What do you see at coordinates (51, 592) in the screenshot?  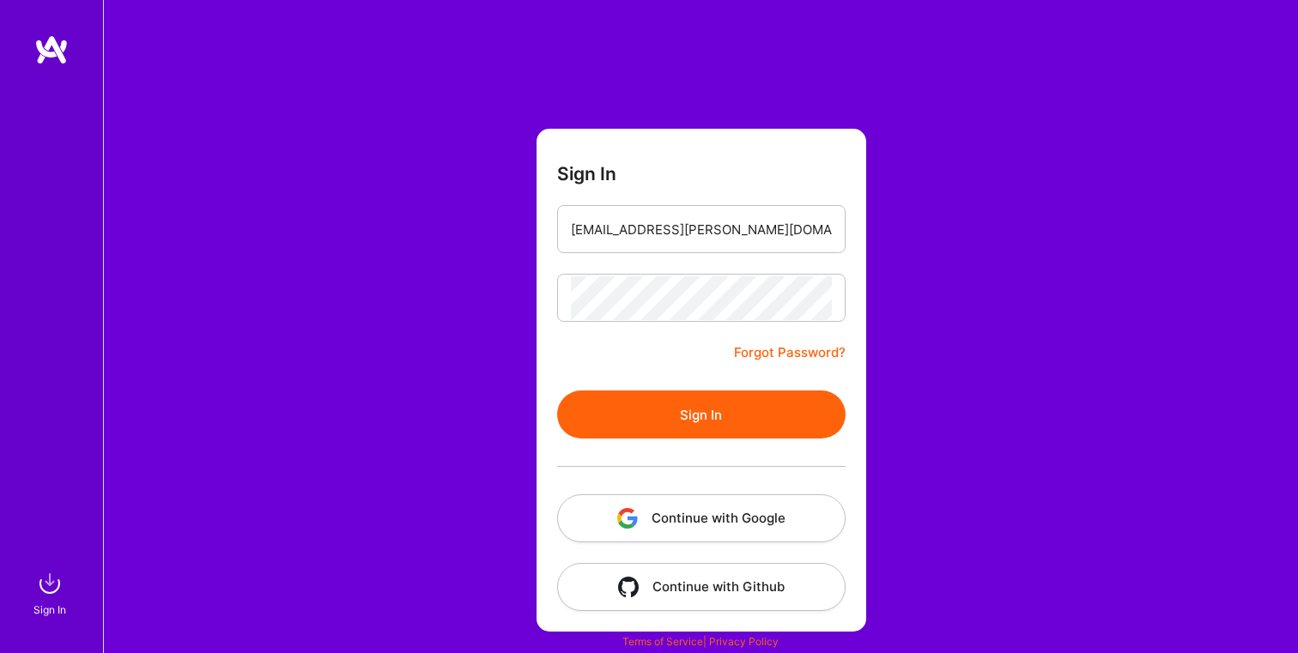 I see `a: sign inSign In` at bounding box center [51, 592].